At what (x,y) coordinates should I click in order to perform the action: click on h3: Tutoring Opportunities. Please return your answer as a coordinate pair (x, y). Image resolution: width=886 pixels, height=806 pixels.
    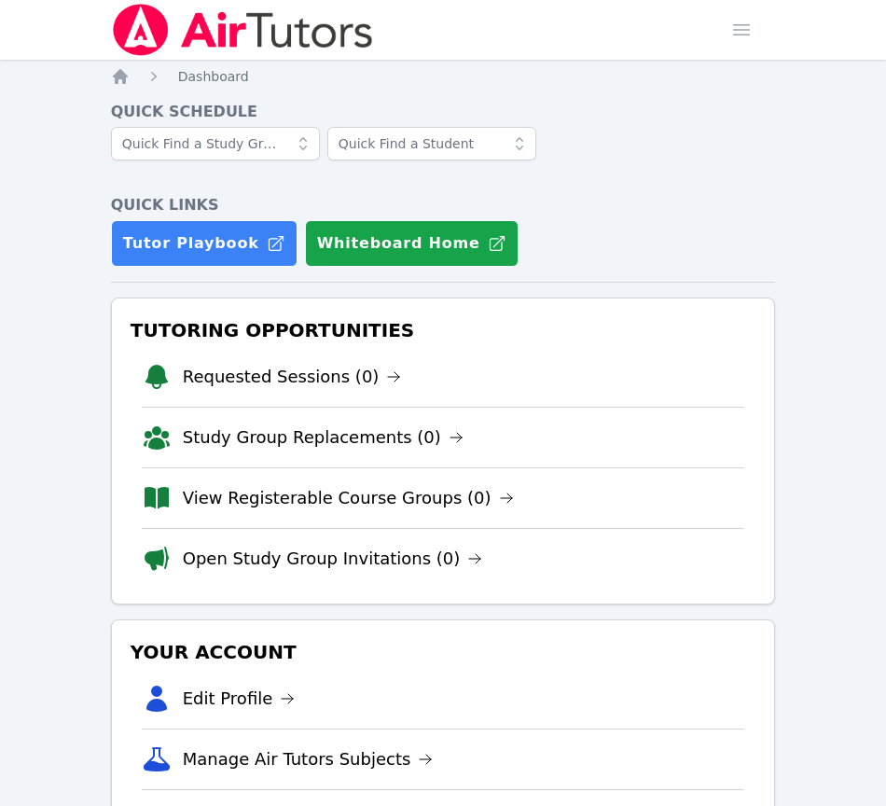
    Looking at the image, I should click on (443, 330).